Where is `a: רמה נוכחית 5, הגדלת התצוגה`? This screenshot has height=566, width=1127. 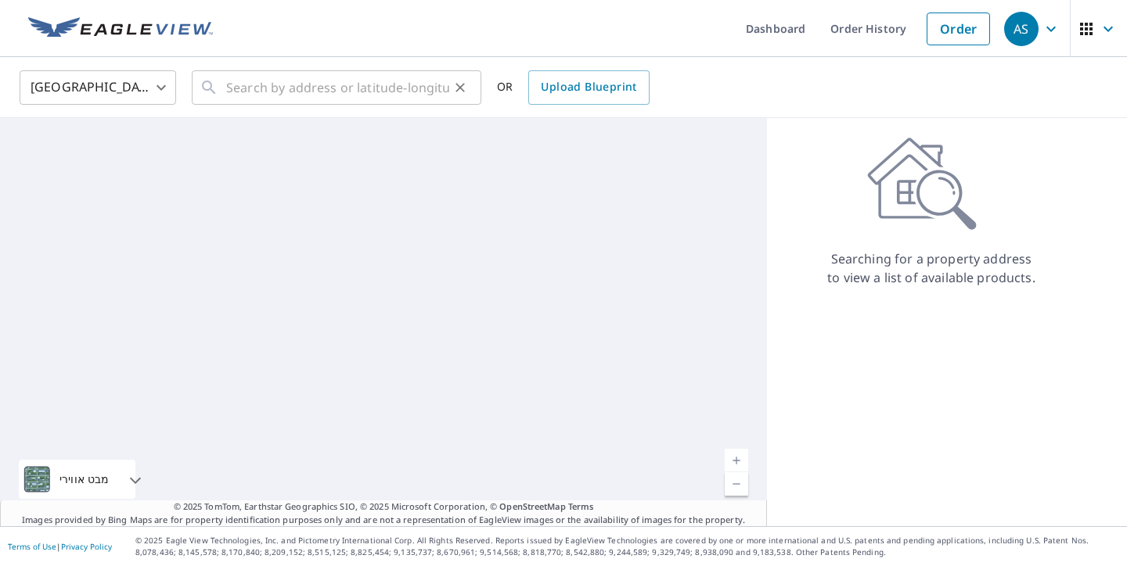
a: רמה נוכחית 5, הגדלת התצוגה is located at coordinates (736, 461).